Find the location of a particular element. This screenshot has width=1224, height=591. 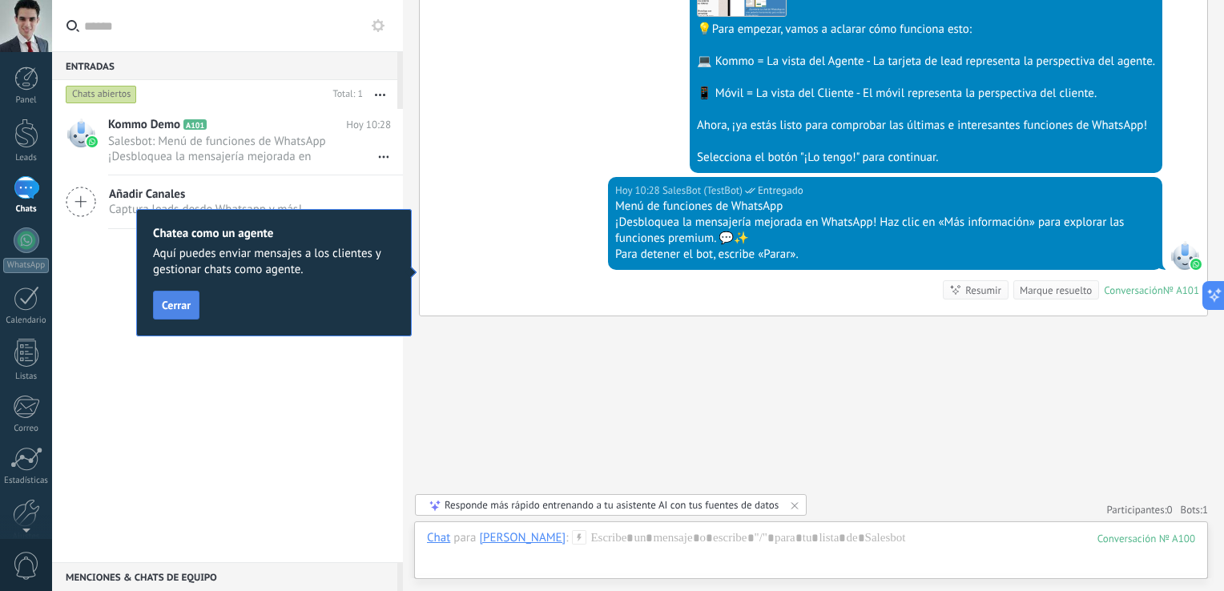

div: 📱 Móvil = La vista del Cliente - El móvil representa la perspectiva del cliente. is located at coordinates (926, 94).